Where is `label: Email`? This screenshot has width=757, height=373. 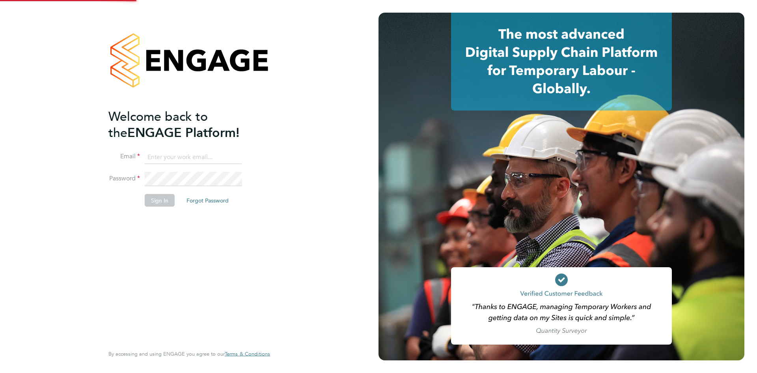 label: Email is located at coordinates (124, 156).